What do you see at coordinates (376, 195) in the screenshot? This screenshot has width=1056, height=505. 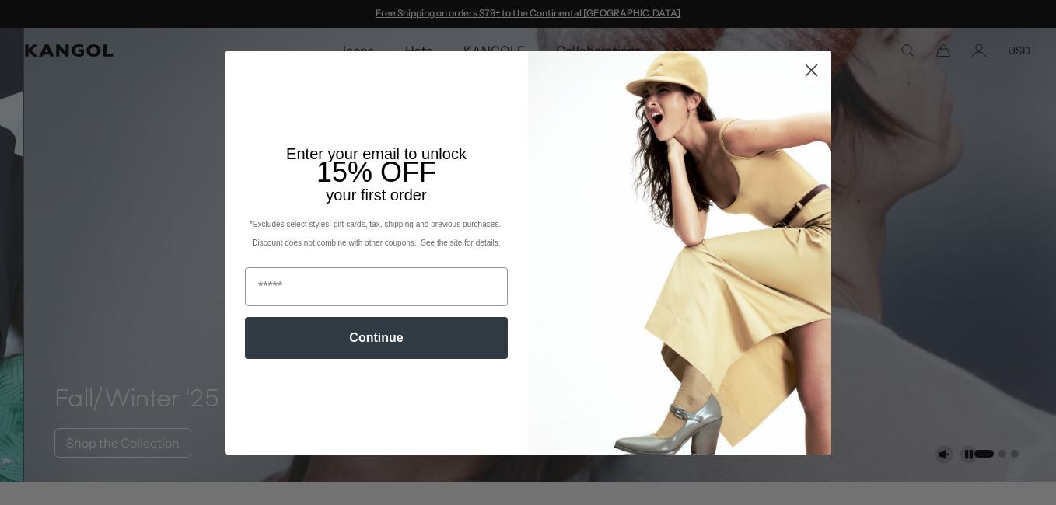 I see `span: your first order` at bounding box center [376, 195].